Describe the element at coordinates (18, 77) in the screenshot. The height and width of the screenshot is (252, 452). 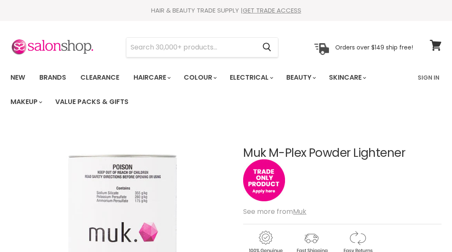
I see `a: New` at that location.